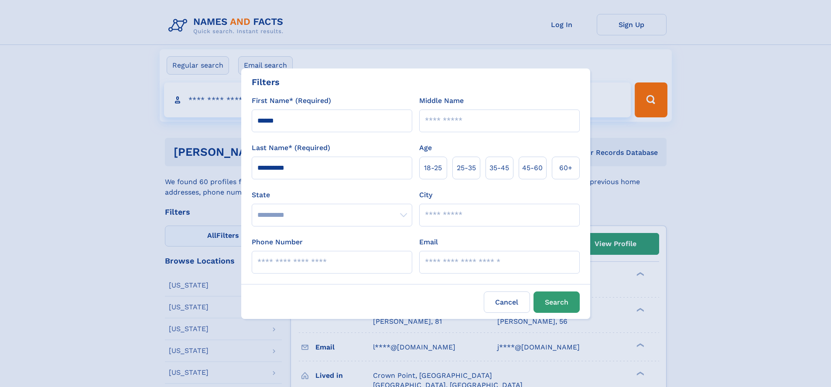 This screenshot has width=831, height=387. I want to click on label: State, so click(332, 195).